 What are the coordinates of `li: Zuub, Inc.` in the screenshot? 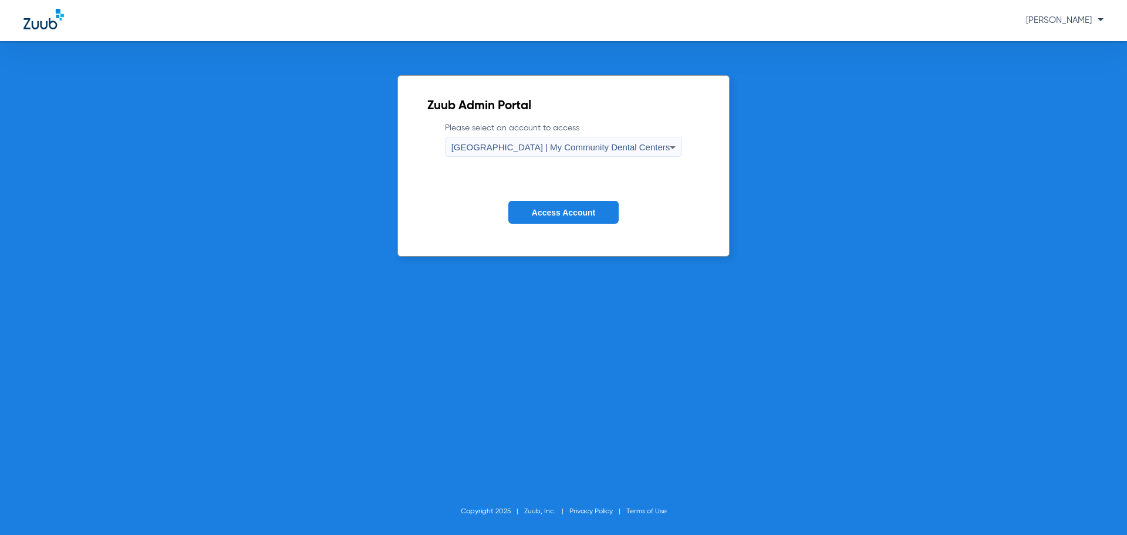 It's located at (547, 511).